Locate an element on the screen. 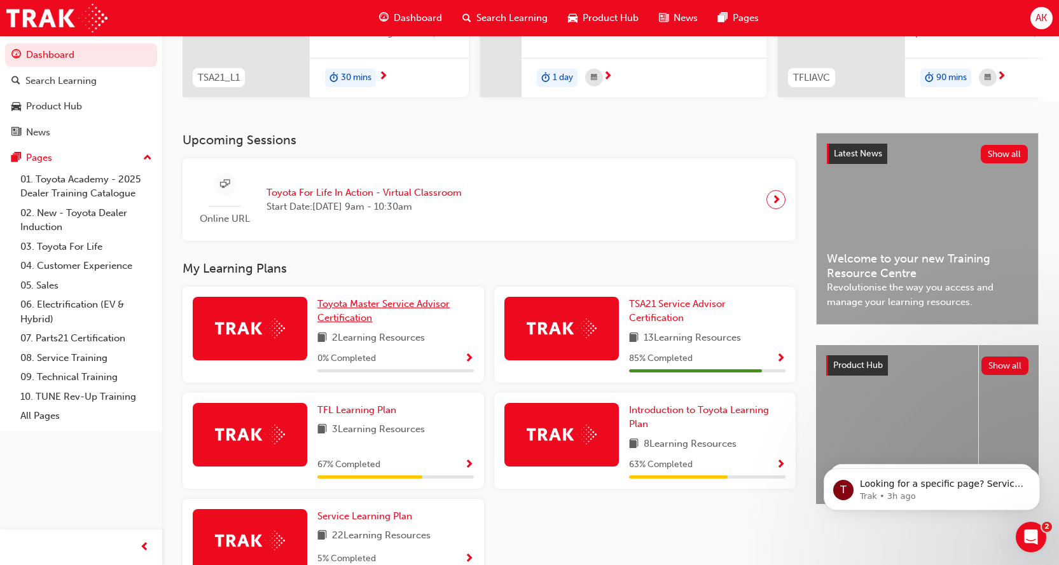 This screenshot has width=1059, height=565. span: Toyota For Life In Action - Virtual Classroom is located at coordinates (364, 193).